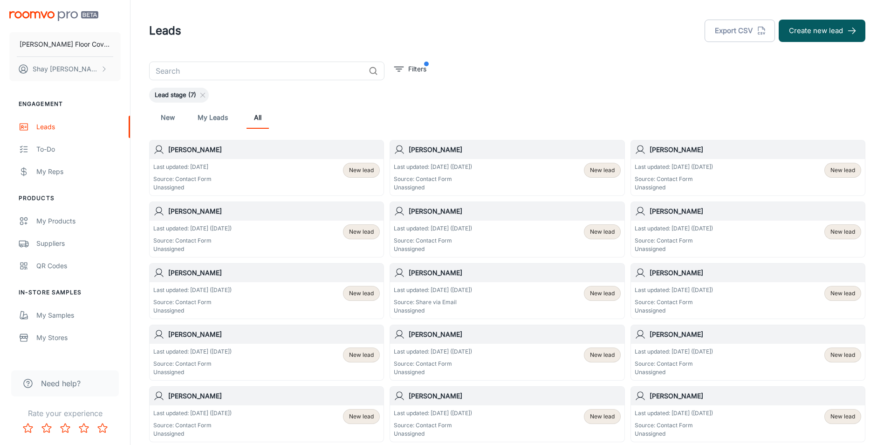 The height and width of the screenshot is (445, 884). I want to click on a: New, so click(168, 117).